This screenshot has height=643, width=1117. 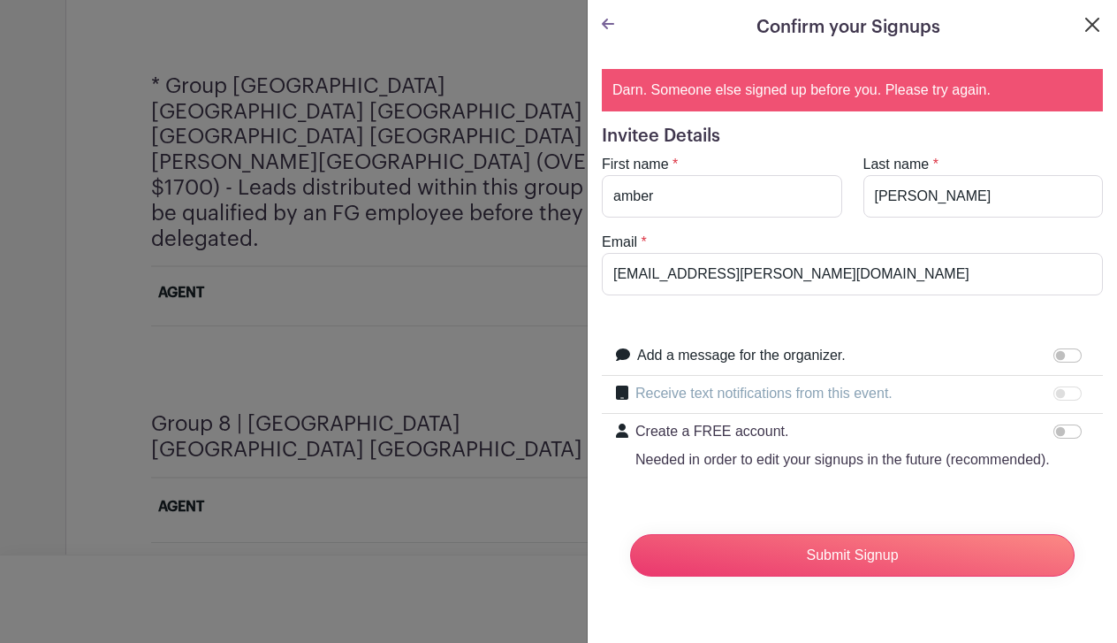 I want to click on label: Receive text notifications from this event., so click(x=764, y=393).